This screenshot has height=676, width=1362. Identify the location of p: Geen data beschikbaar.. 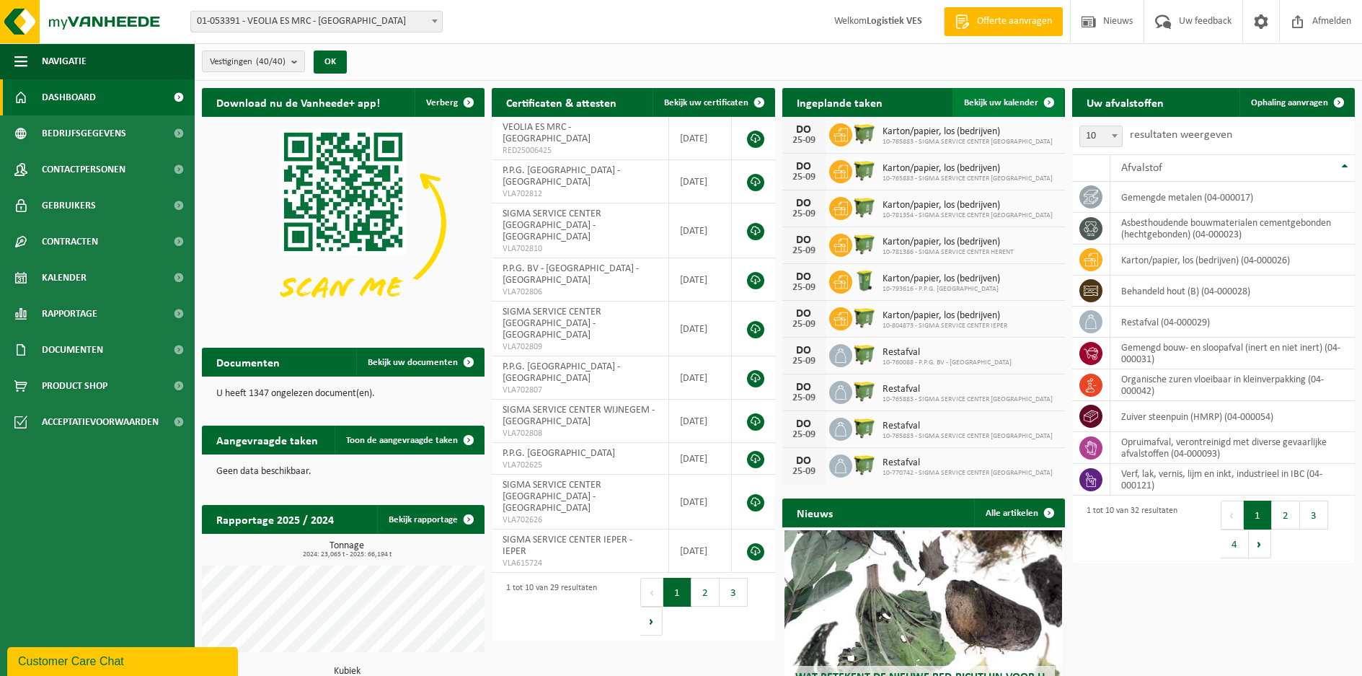
(343, 471).